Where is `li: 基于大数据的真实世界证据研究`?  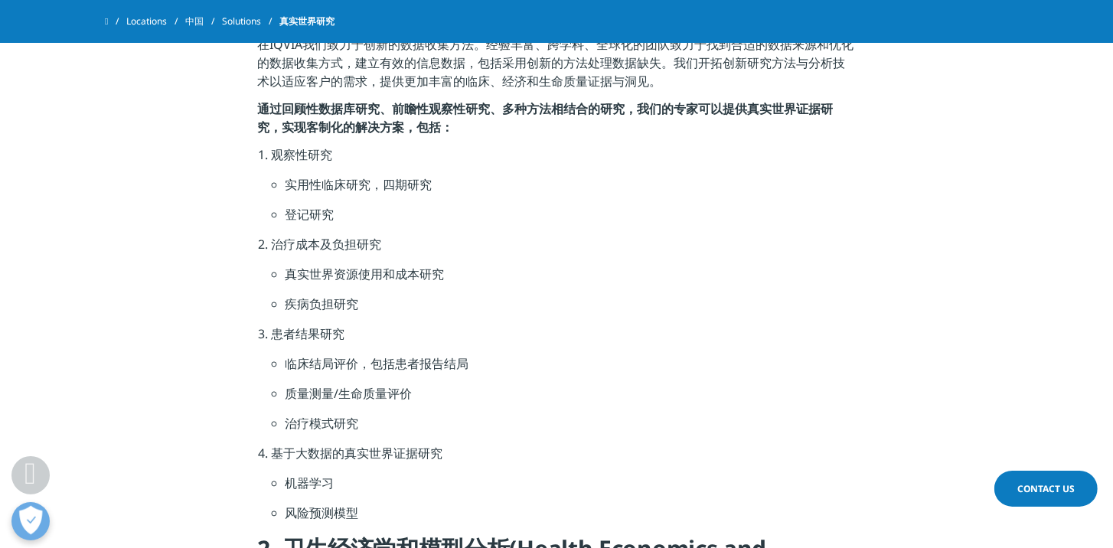 li: 基于大数据的真实世界证据研究 is located at coordinates (563, 458).